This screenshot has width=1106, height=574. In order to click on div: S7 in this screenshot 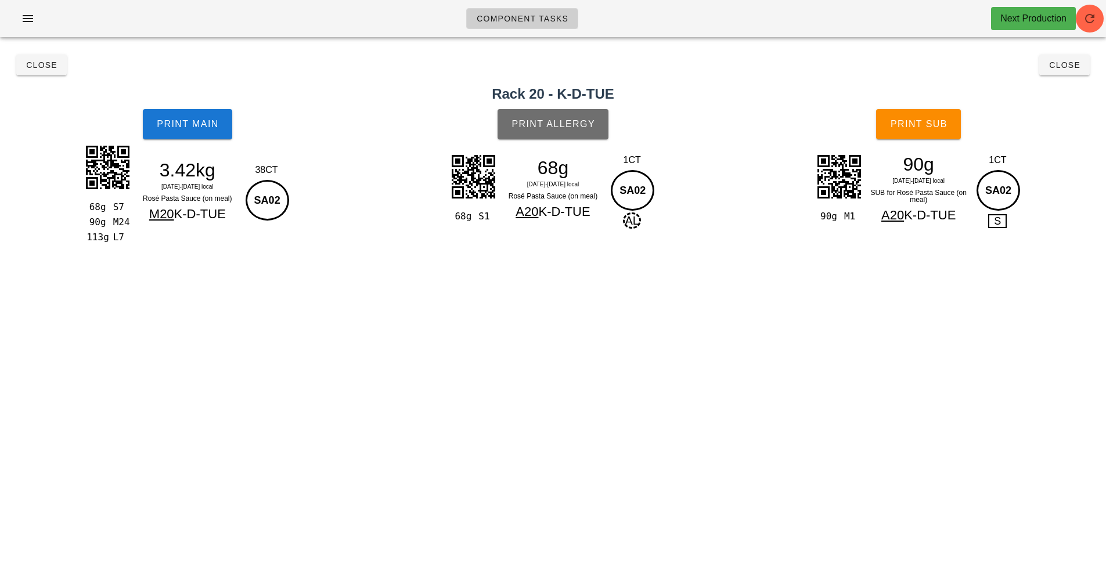, I will do `click(120, 207)`.